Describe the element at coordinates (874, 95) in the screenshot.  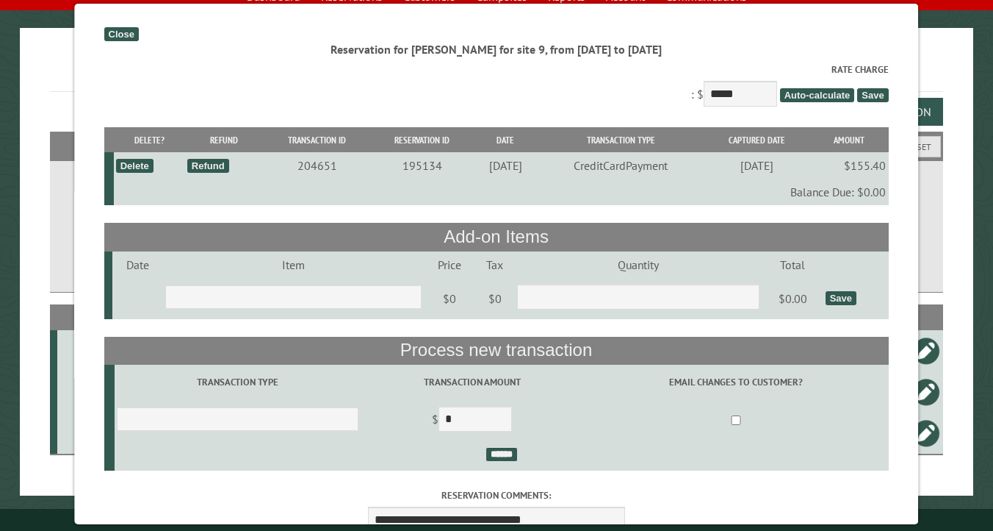
I see `span: Save` at that location.